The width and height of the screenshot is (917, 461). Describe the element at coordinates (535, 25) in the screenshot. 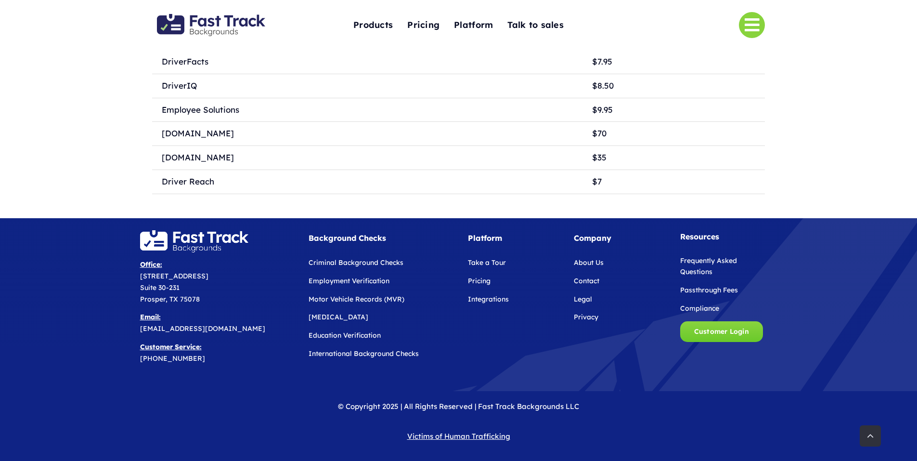

I see `a: Talk to sales` at that location.